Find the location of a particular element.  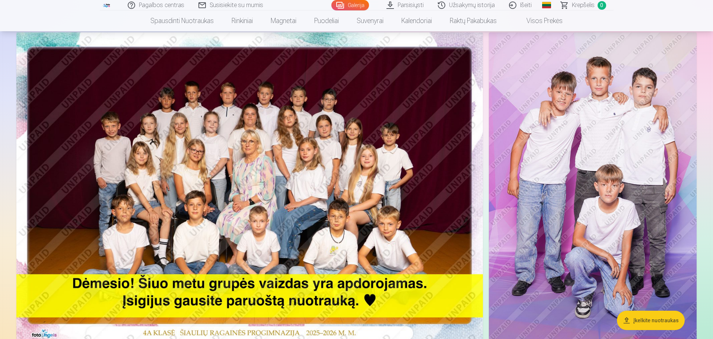

a: Magnetai is located at coordinates (283, 21).